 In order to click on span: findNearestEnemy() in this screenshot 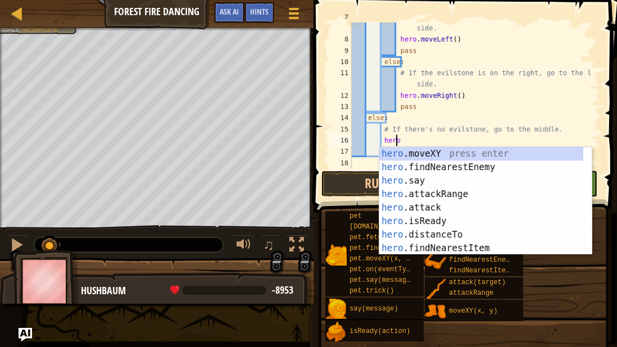, I will do `click(486, 260)`.